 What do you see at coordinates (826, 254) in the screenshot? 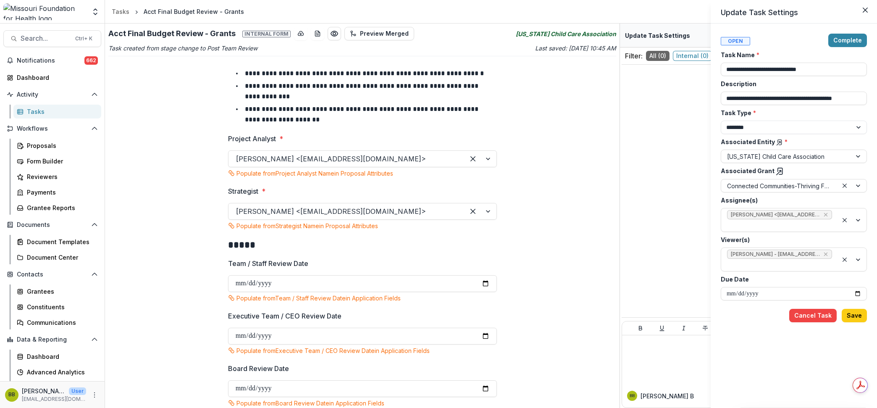
I see `div: Remove Alyssa Curran - acurran@mffh.org` at bounding box center [826, 254].